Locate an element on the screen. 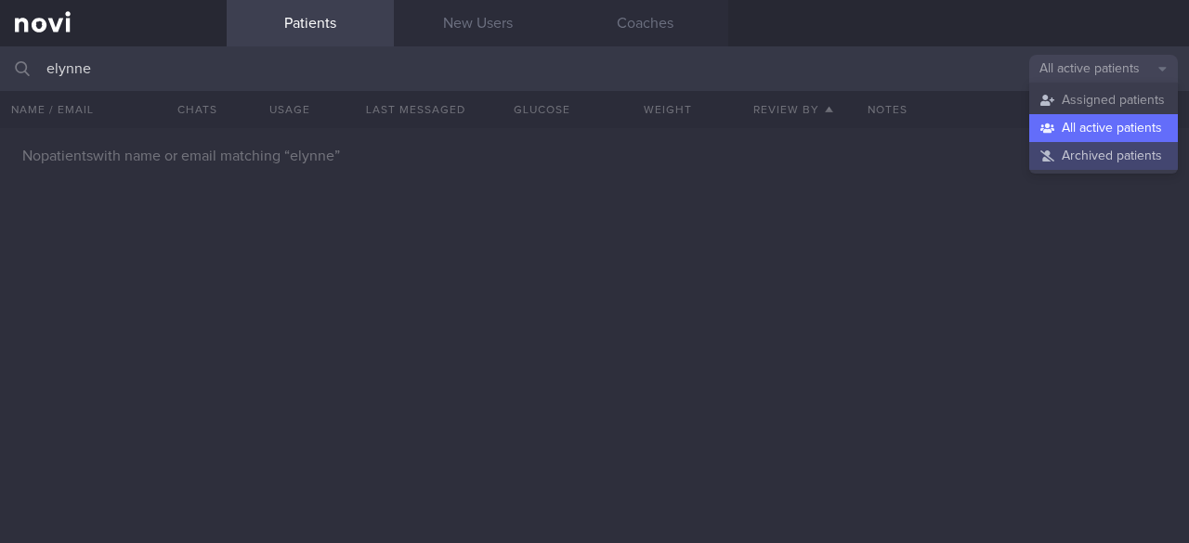  div: Notes is located at coordinates (1022, 110).